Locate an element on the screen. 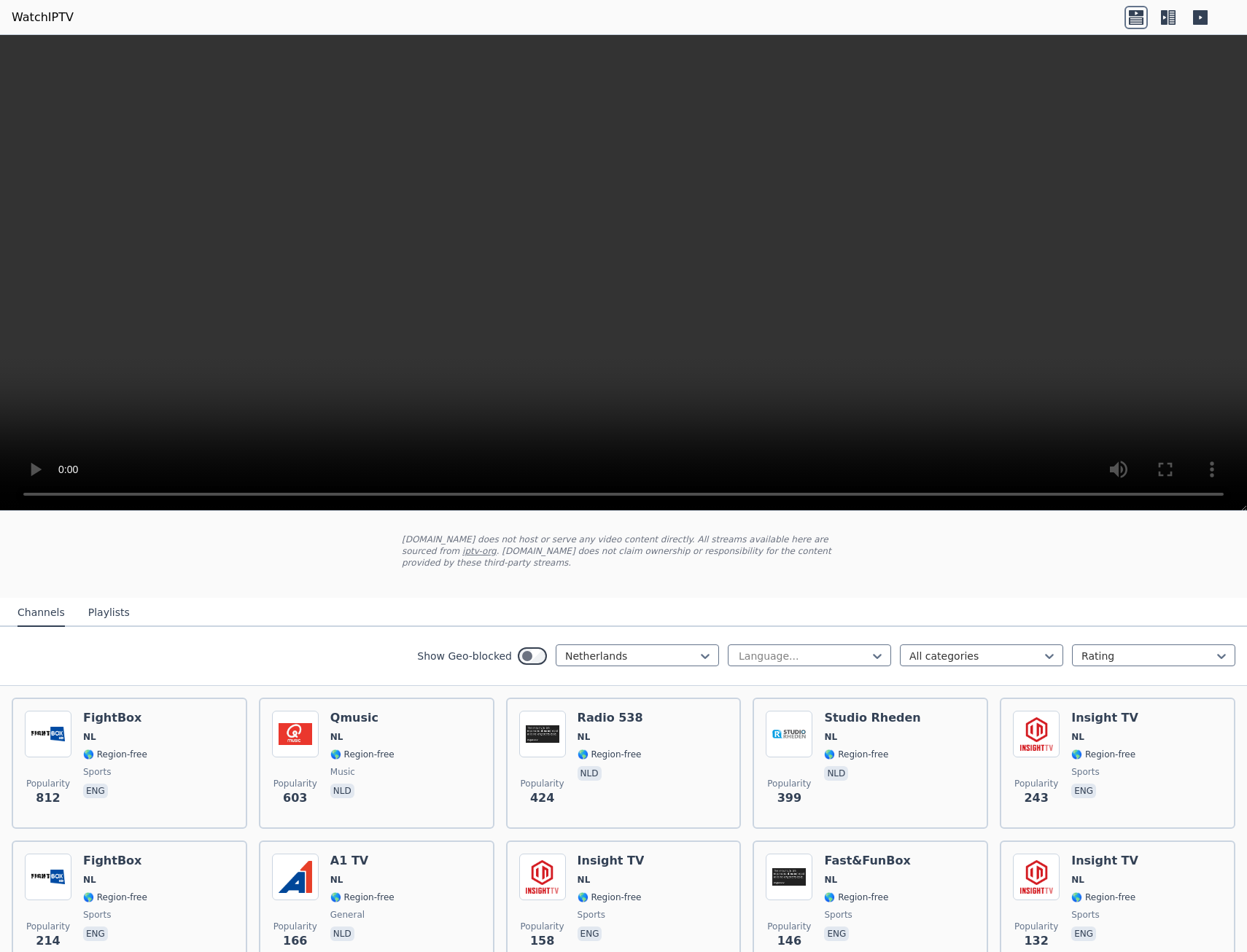 Image resolution: width=1247 pixels, height=952 pixels. button: Playlists is located at coordinates (109, 613).